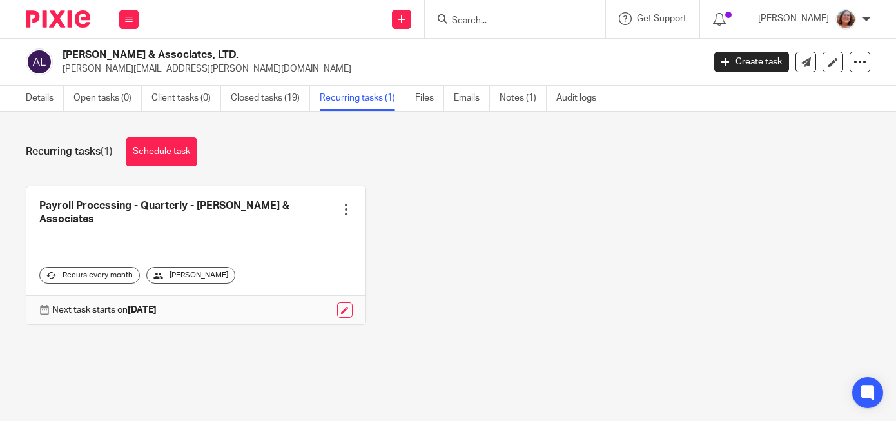 This screenshot has width=896, height=421. What do you see at coordinates (39, 62) in the screenshot?
I see `img: svg%3E` at bounding box center [39, 62].